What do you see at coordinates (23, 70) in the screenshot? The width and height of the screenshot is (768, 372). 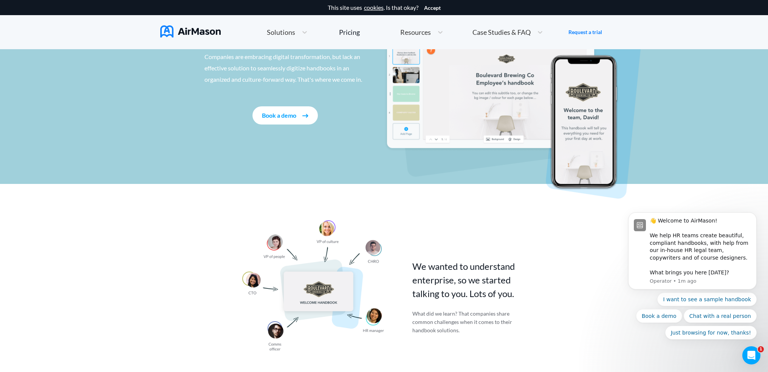 I see `img: Profile image for Operator` at bounding box center [23, 70].